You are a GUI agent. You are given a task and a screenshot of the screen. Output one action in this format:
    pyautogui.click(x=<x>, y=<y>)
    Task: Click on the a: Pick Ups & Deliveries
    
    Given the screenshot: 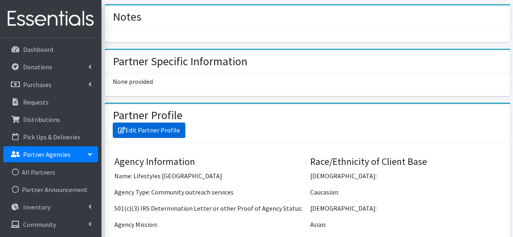 What is the action you would take?
    pyautogui.click(x=51, y=137)
    